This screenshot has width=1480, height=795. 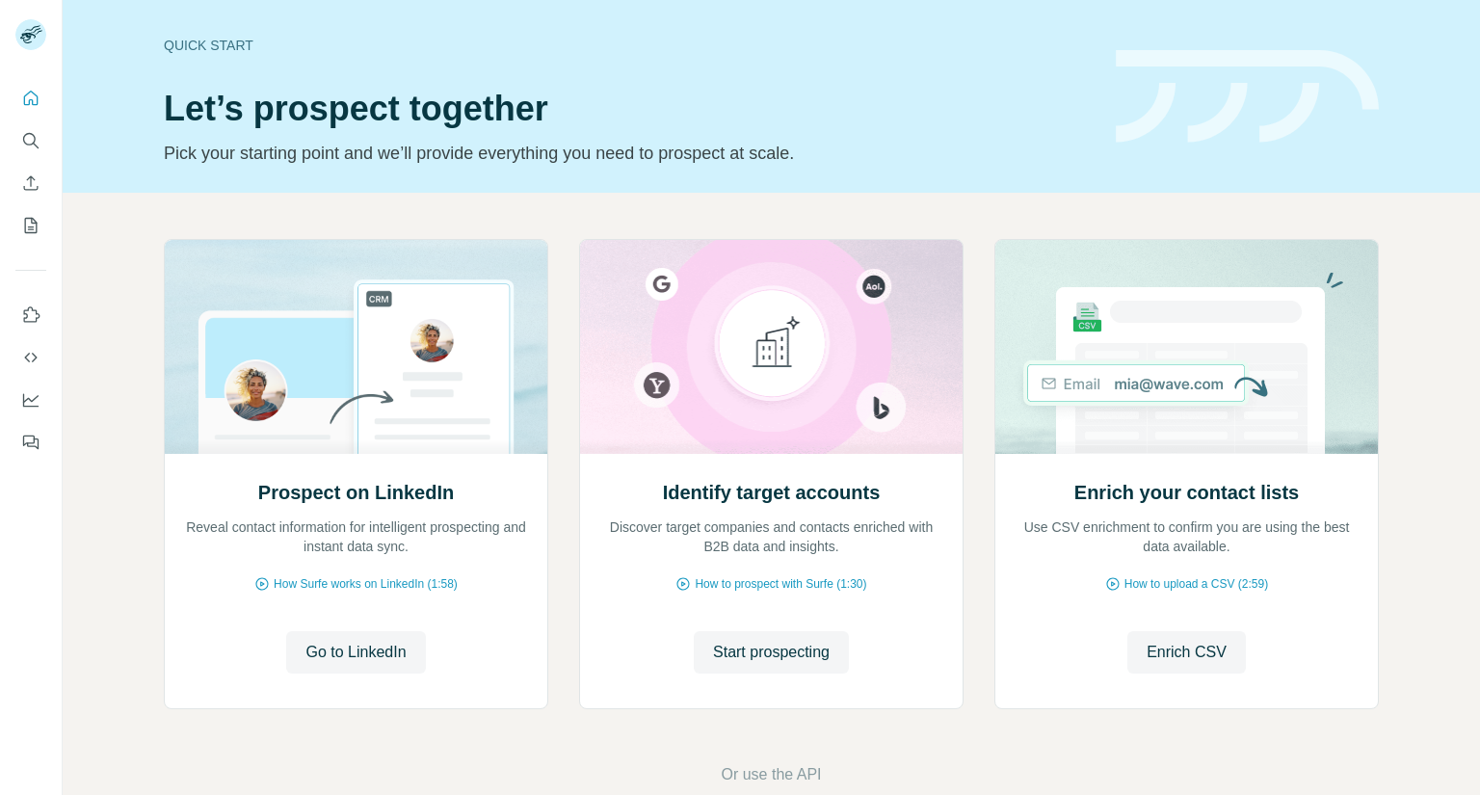 I want to click on button: Feedback, so click(x=31, y=442).